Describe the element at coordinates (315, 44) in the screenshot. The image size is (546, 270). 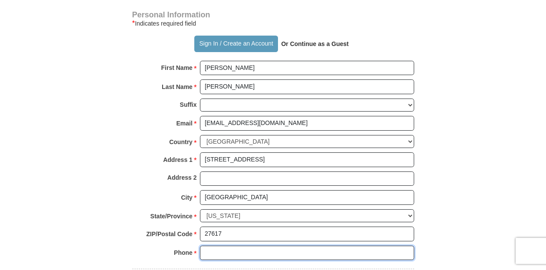
I see `strong: Or Continue as a Guest` at that location.